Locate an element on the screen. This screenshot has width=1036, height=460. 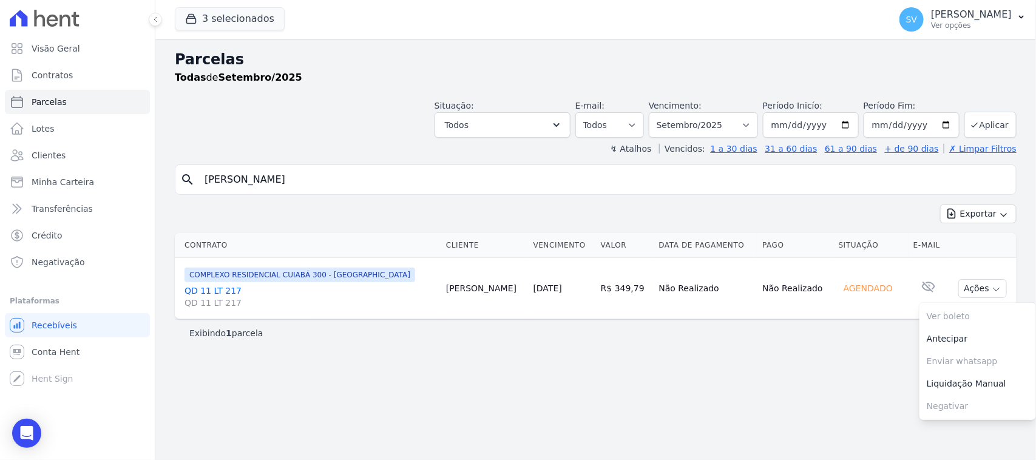
a: + de 90 dias is located at coordinates (912, 149).